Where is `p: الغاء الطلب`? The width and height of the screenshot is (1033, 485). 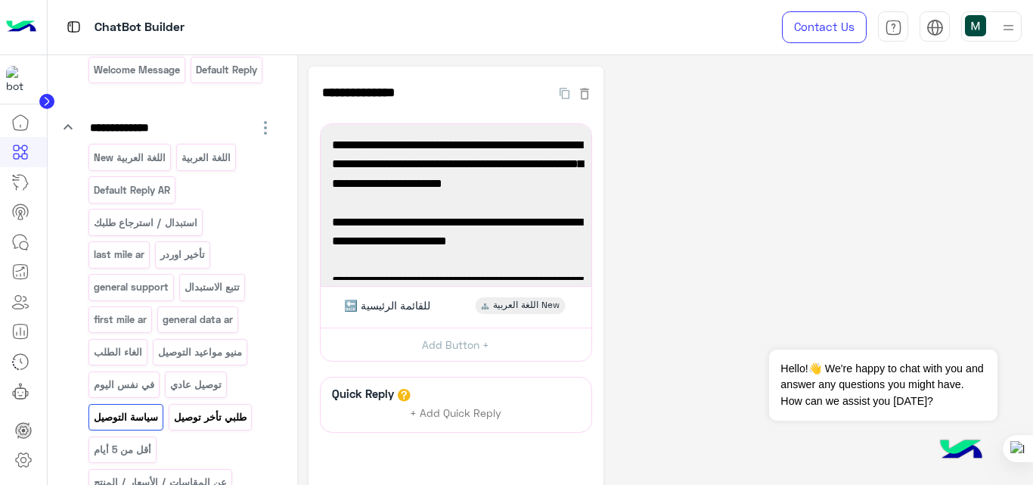
p: الغاء الطلب is located at coordinates (117, 351).